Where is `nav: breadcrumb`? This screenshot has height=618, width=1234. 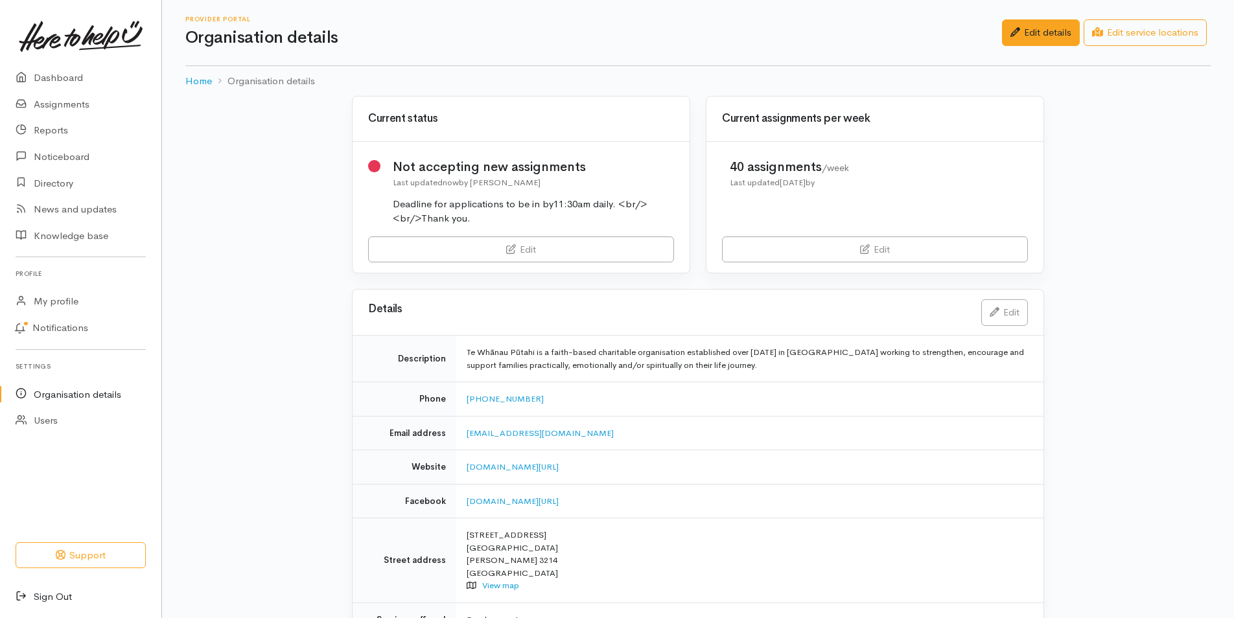 nav: breadcrumb is located at coordinates (698, 81).